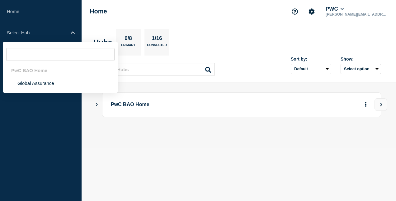 This screenshot has width=396, height=201. Describe the element at coordinates (98, 11) in the screenshot. I see `h1: Home` at that location.